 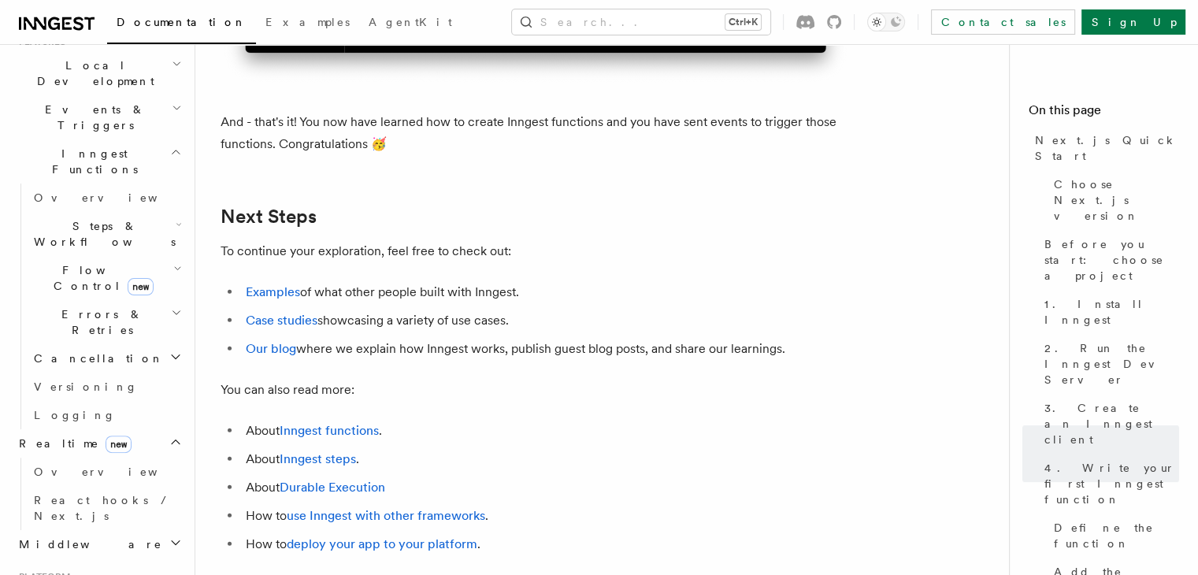 I want to click on button: Steps & Workflows, so click(x=106, y=234).